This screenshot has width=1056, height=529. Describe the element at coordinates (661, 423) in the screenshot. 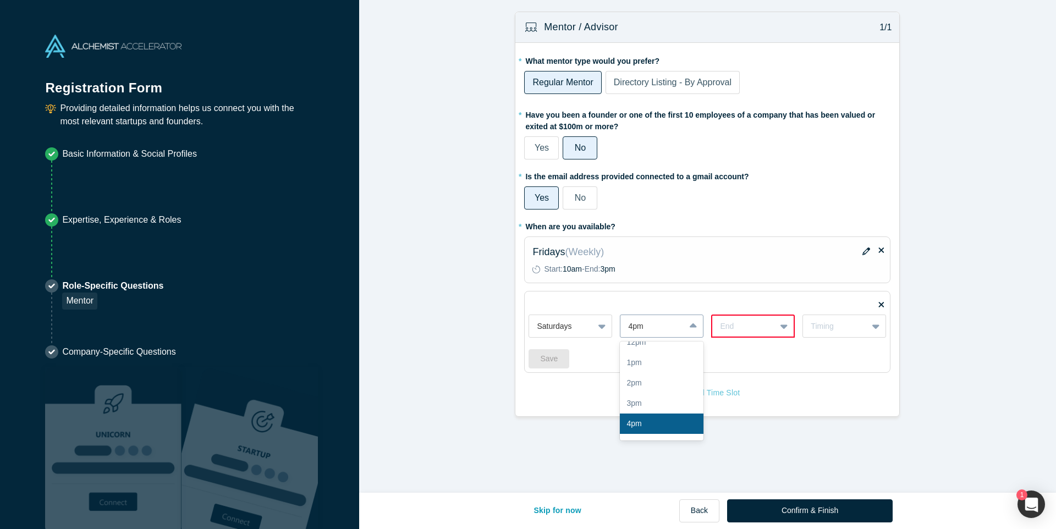

I see `div: 4pm` at that location.